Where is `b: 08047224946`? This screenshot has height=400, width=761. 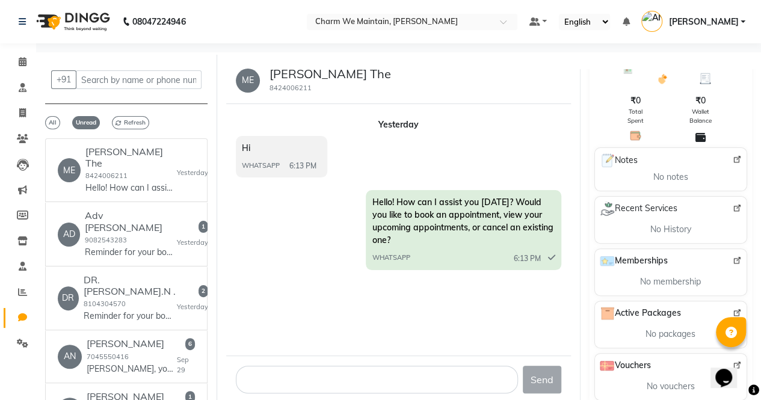 b: 08047224946 is located at coordinates (159, 22).